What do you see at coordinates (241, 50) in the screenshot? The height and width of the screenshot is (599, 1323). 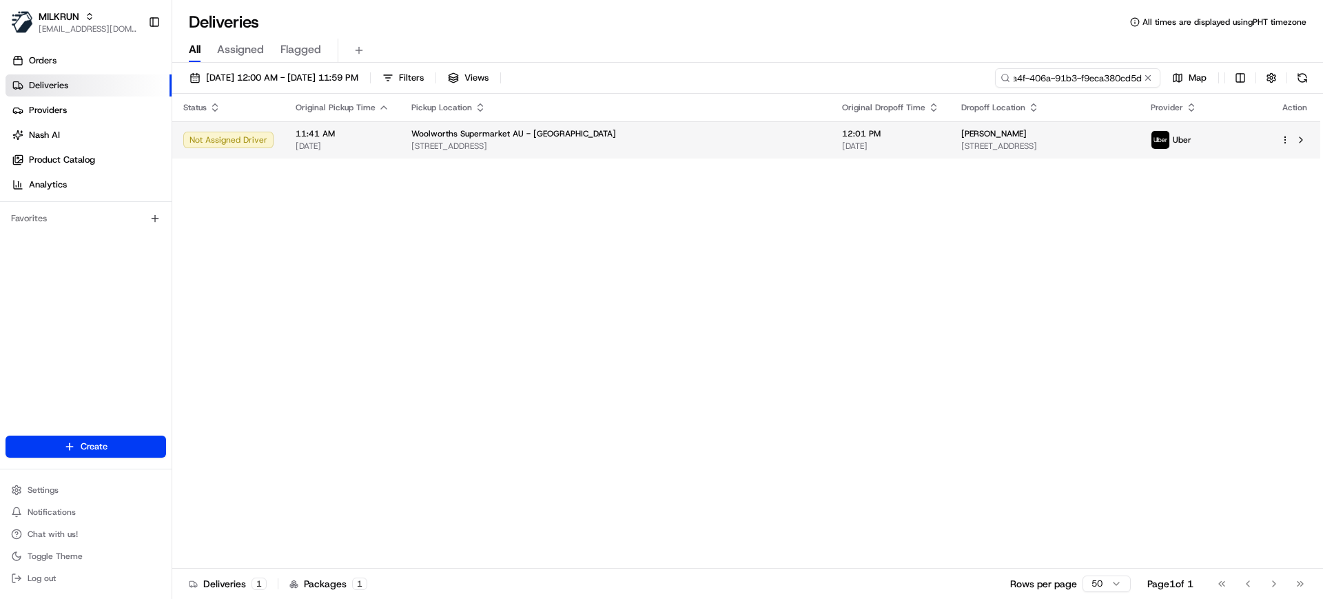 I see `span: Assigned` at bounding box center [241, 50].